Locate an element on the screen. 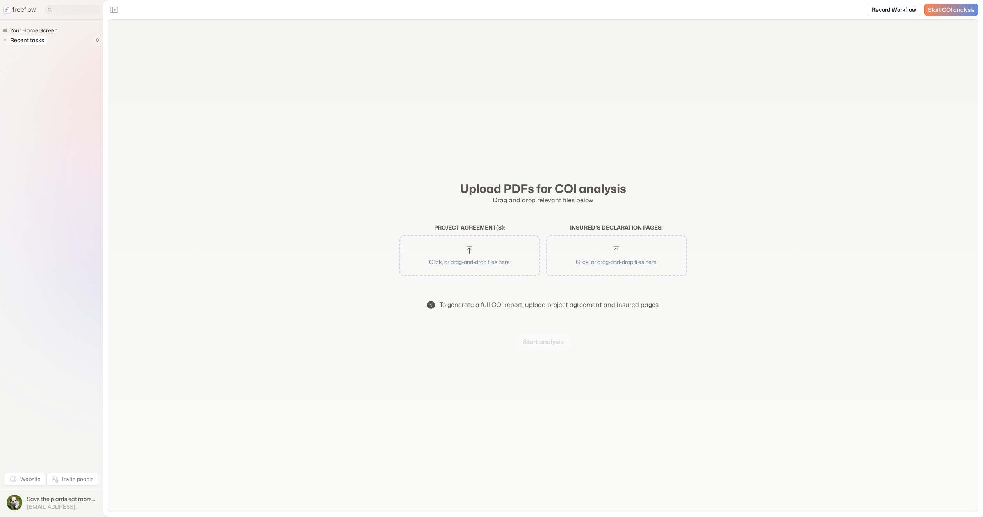 The width and height of the screenshot is (983, 517). a: Your Home Screen is located at coordinates (31, 30).